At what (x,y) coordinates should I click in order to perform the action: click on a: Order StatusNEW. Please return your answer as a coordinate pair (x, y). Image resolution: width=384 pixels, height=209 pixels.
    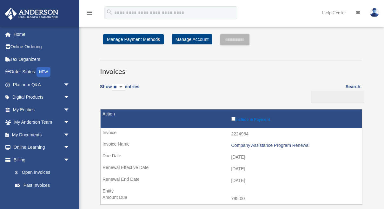
    Looking at the image, I should click on (42, 72).